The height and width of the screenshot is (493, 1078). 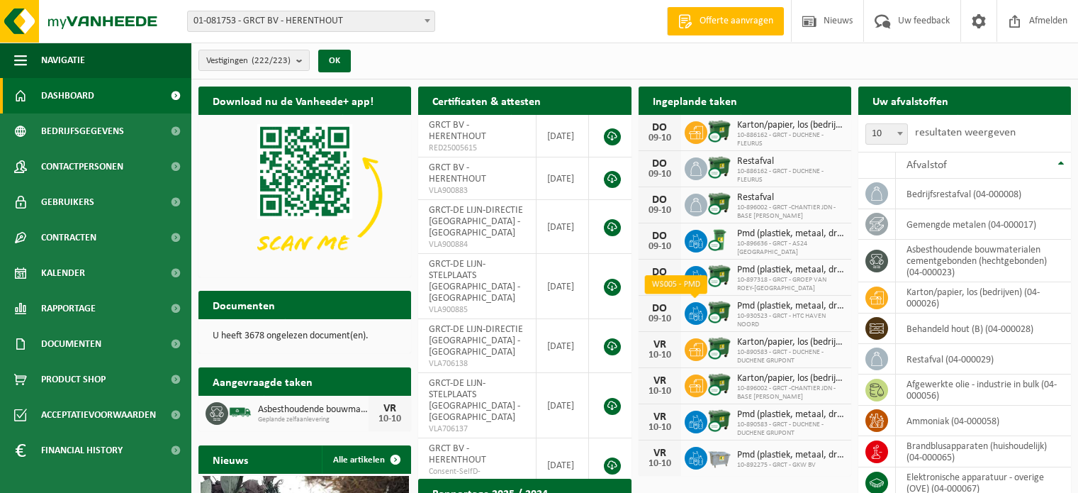 I want to click on a: Offerte aanvragen, so click(x=725, y=21).